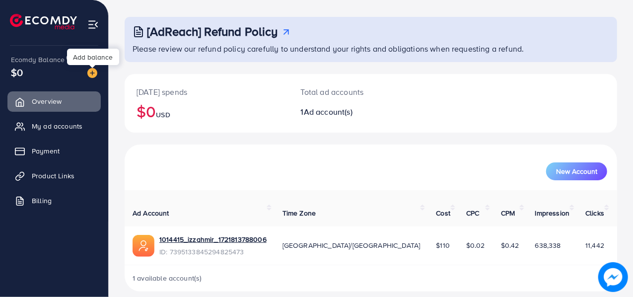 This screenshot has height=297, width=633. Describe the element at coordinates (57, 126) in the screenshot. I see `span: My ad accounts` at that location.